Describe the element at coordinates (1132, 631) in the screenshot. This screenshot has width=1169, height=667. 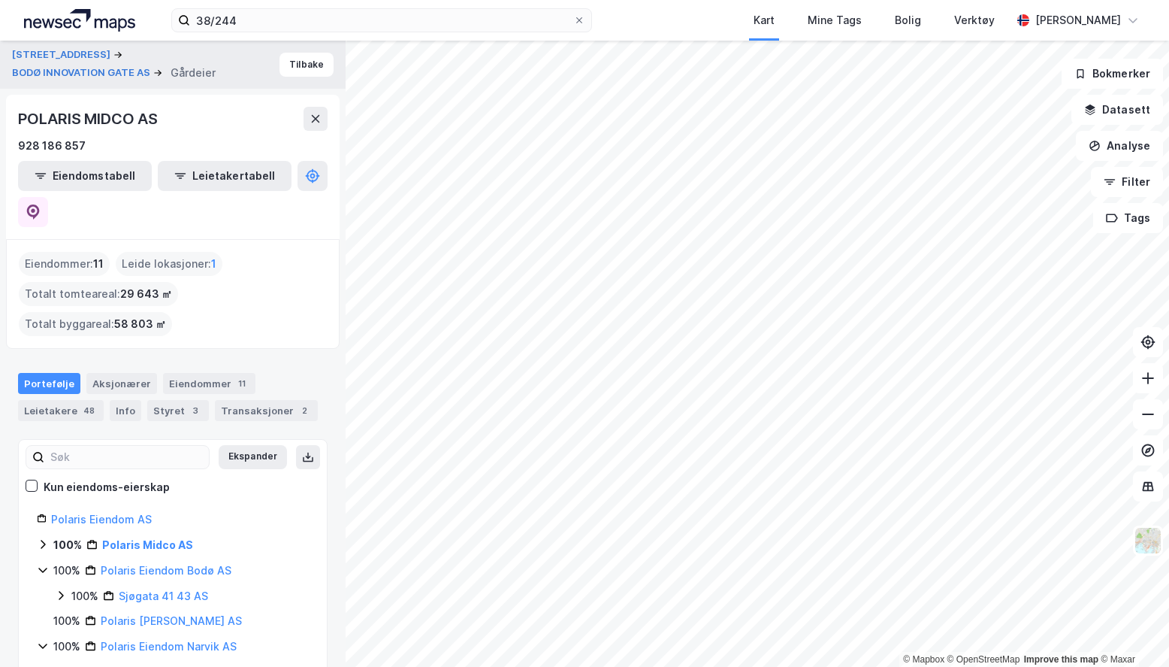
I see `div: Chat Widget` at that location.